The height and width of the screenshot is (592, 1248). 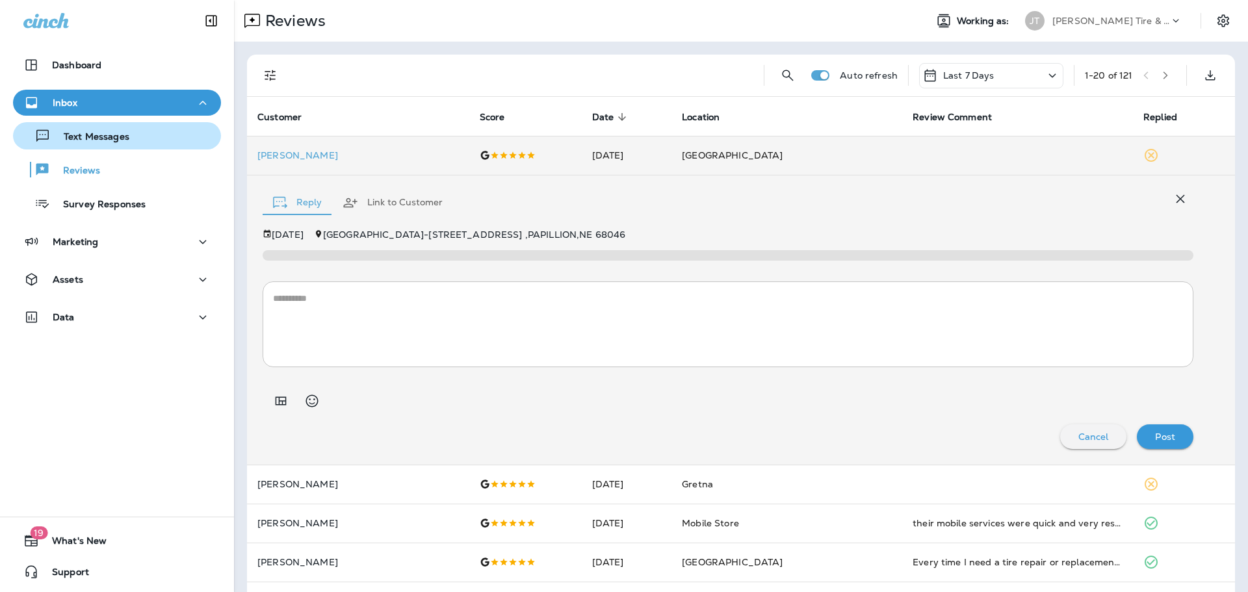 I want to click on span: What's New, so click(x=73, y=543).